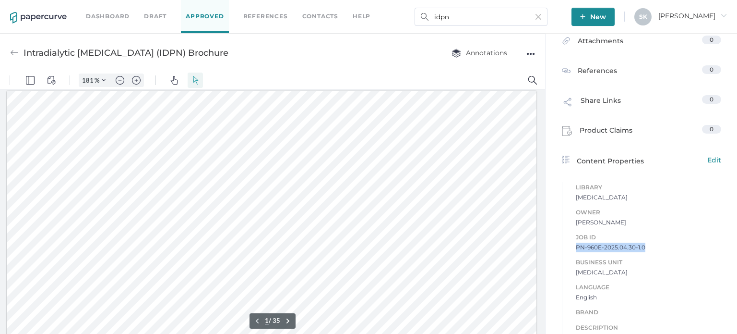 Image resolution: width=737 pixels, height=334 pixels. Describe the element at coordinates (174, 9) in the screenshot. I see `button: Pan` at that location.